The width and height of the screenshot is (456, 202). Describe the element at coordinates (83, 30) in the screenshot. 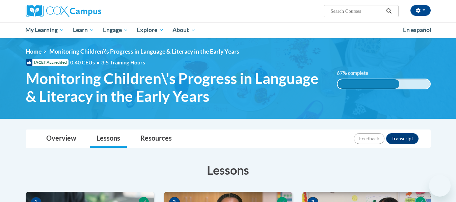

I see `span: Learn` at that location.